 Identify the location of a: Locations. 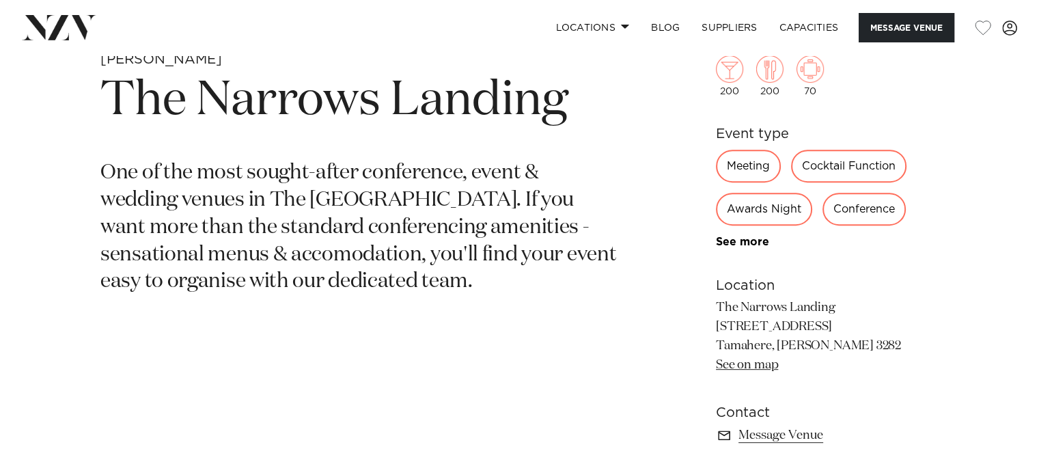
(592, 27).